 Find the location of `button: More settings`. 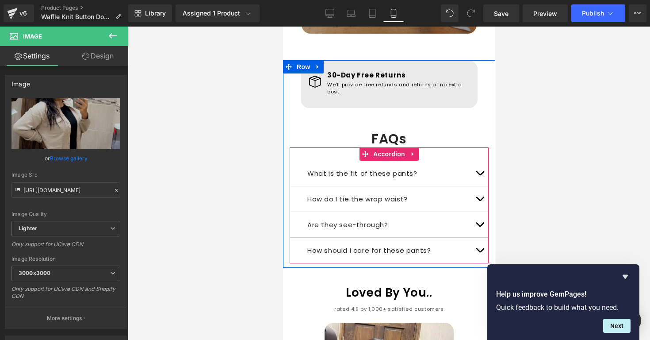

button: More settings is located at coordinates (66, 318).